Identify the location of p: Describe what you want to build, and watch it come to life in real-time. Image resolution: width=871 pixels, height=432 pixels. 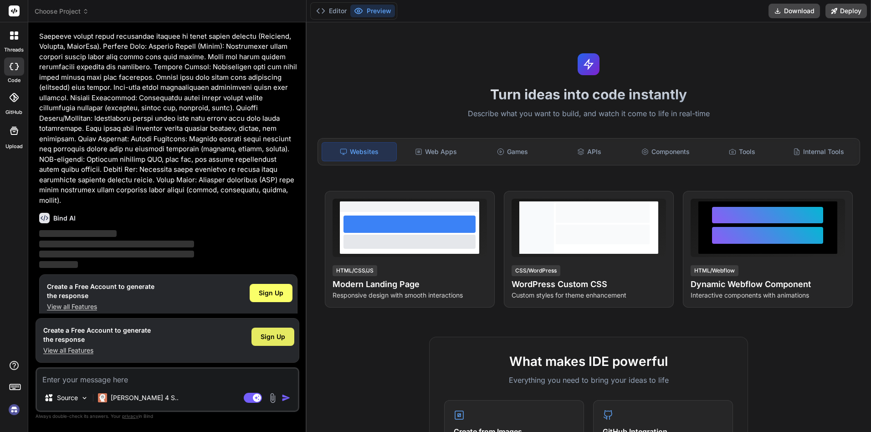
(589, 114).